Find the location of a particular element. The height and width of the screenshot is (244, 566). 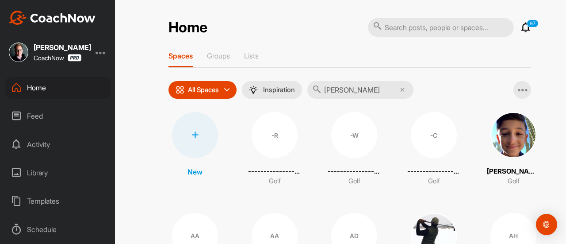

div: Feed is located at coordinates (58, 116).